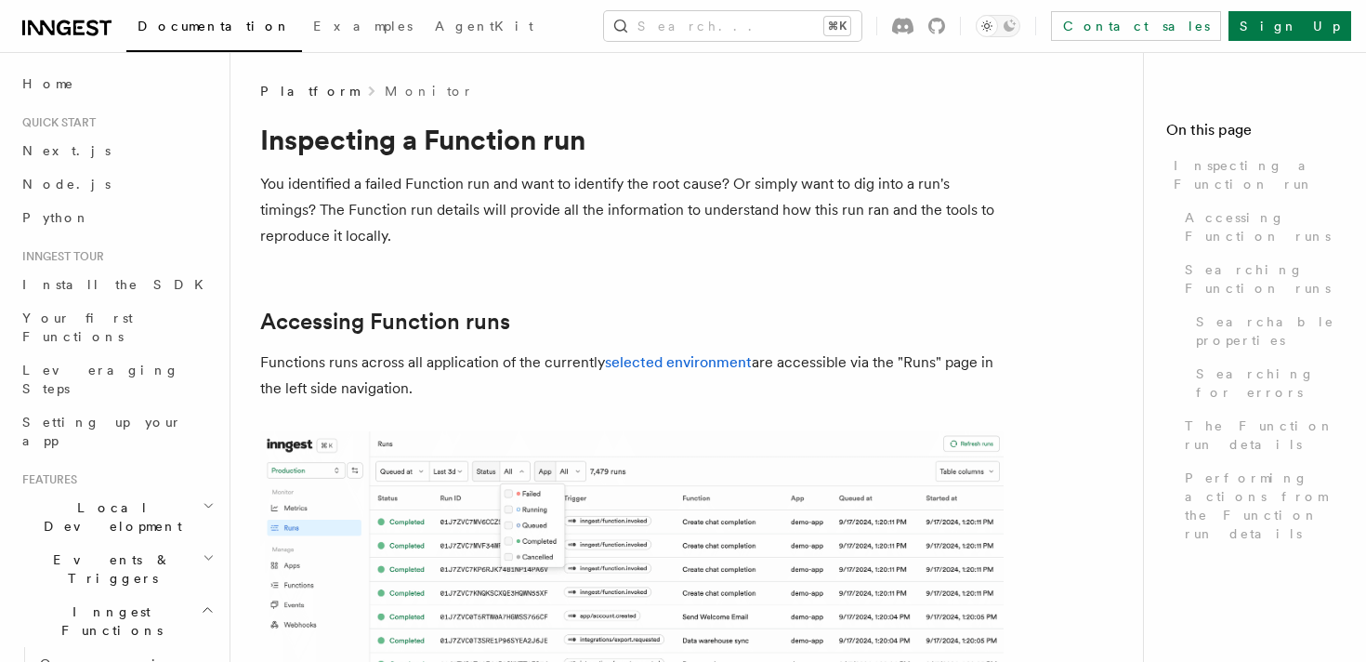 Image resolution: width=1366 pixels, height=662 pixels. What do you see at coordinates (116, 184) in the screenshot?
I see `a: Node.js` at bounding box center [116, 184].